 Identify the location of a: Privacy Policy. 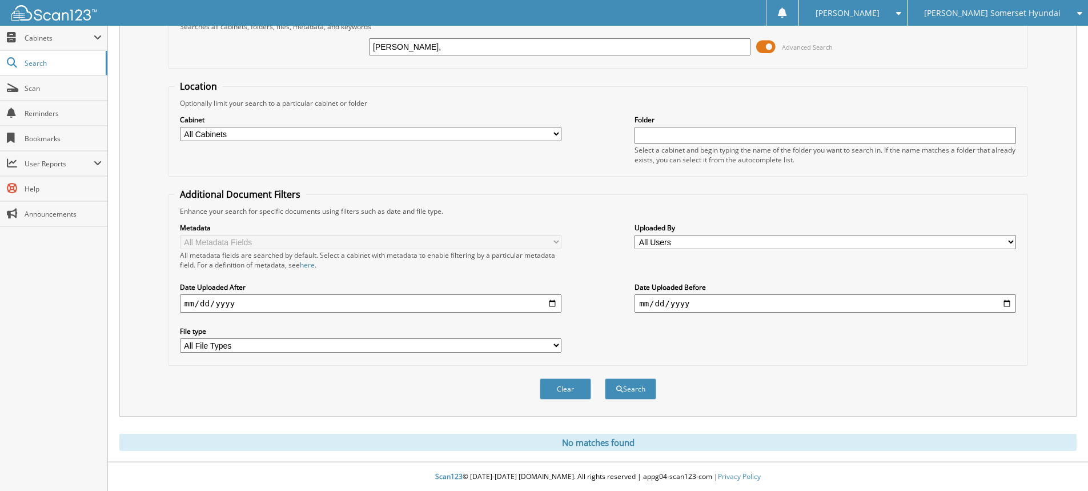
(739, 476).